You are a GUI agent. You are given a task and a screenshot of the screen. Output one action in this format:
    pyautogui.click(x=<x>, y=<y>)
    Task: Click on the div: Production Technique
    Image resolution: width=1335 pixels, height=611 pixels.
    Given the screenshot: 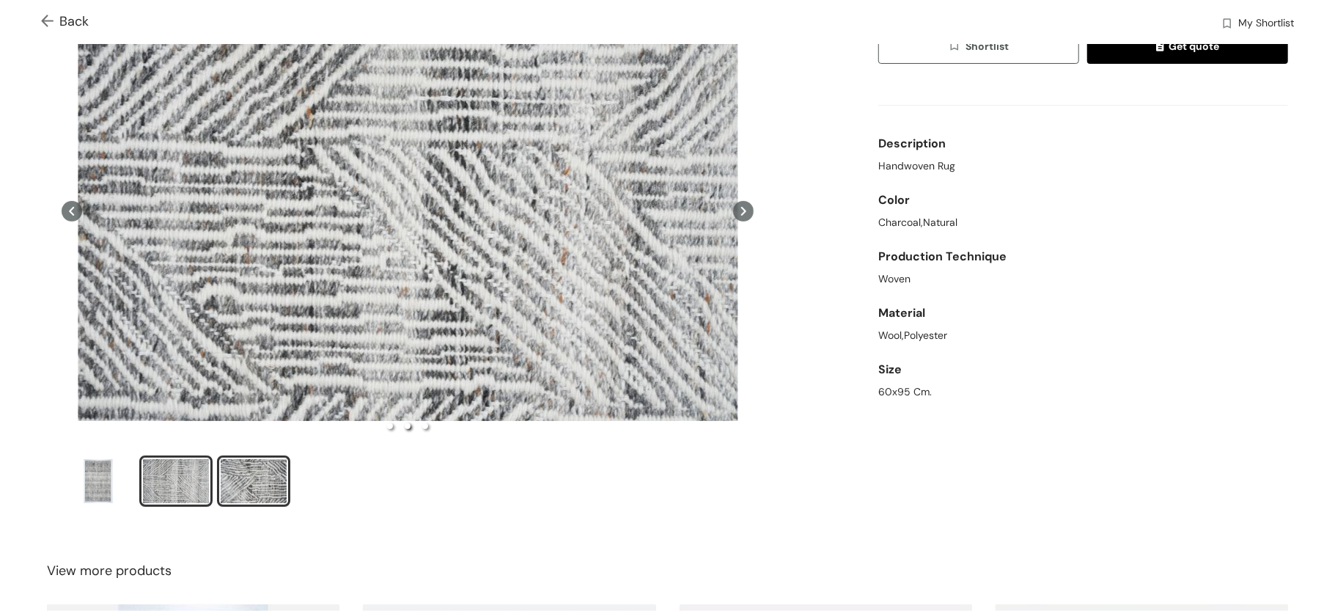 What is the action you would take?
    pyautogui.click(x=1083, y=257)
    